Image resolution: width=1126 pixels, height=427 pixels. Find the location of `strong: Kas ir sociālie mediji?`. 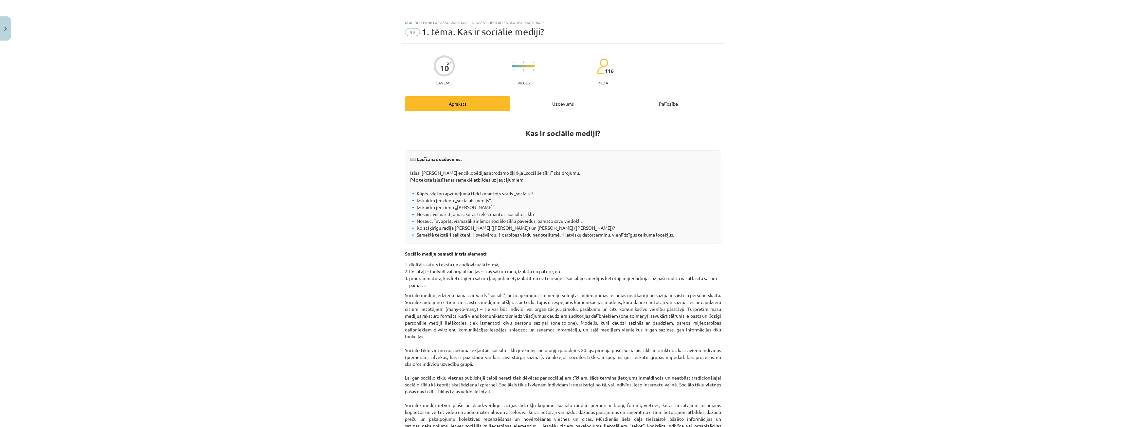

strong: Kas ir sociālie mediji? is located at coordinates (563, 133).